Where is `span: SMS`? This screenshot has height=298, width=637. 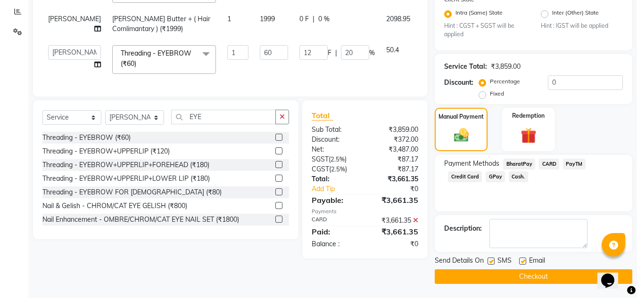 span: SMS is located at coordinates (504, 262).